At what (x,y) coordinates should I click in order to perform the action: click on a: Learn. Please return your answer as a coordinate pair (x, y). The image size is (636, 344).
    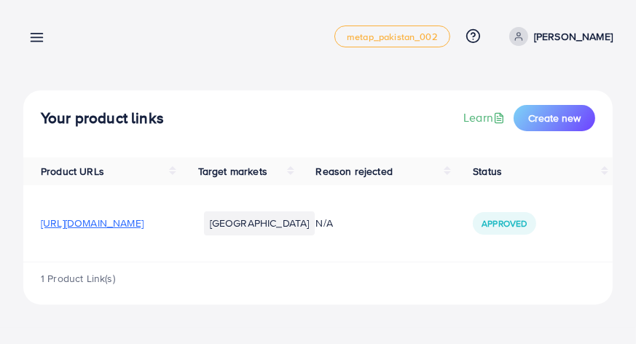
    Looking at the image, I should click on (485, 117).